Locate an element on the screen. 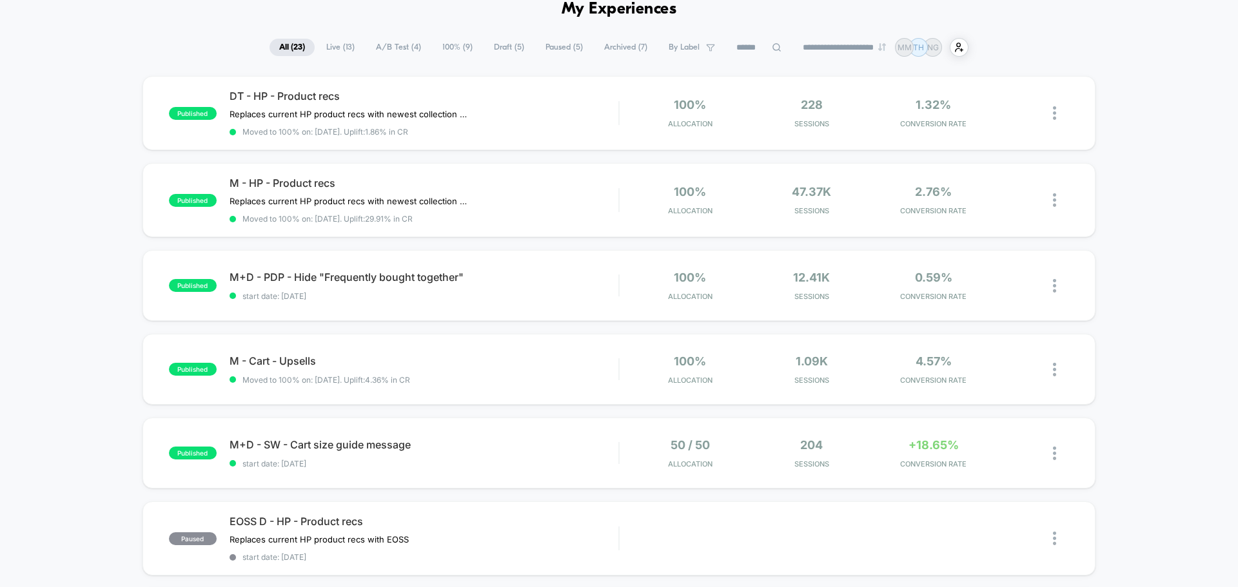  span: By Label is located at coordinates (684, 47).